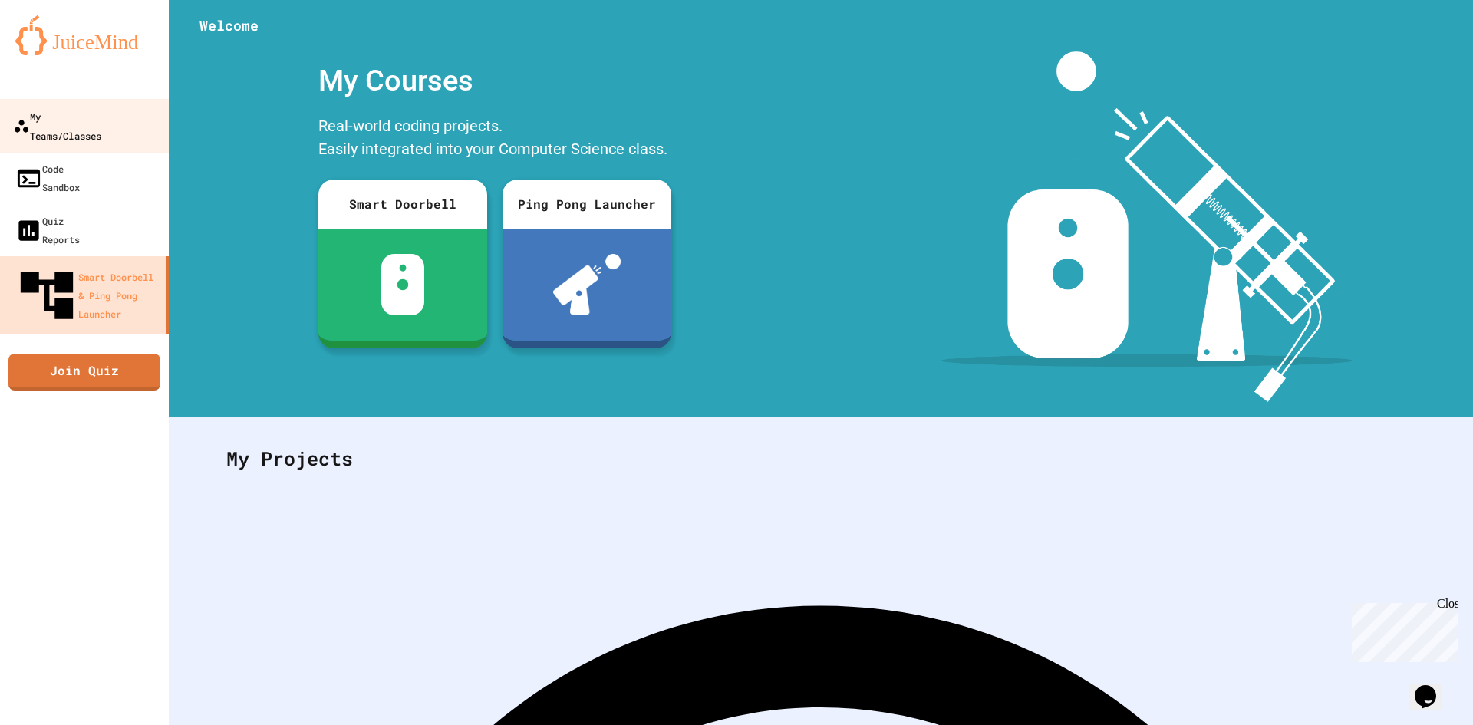 This screenshot has width=1473, height=725. I want to click on div: Smart Doorbell, so click(403, 204).